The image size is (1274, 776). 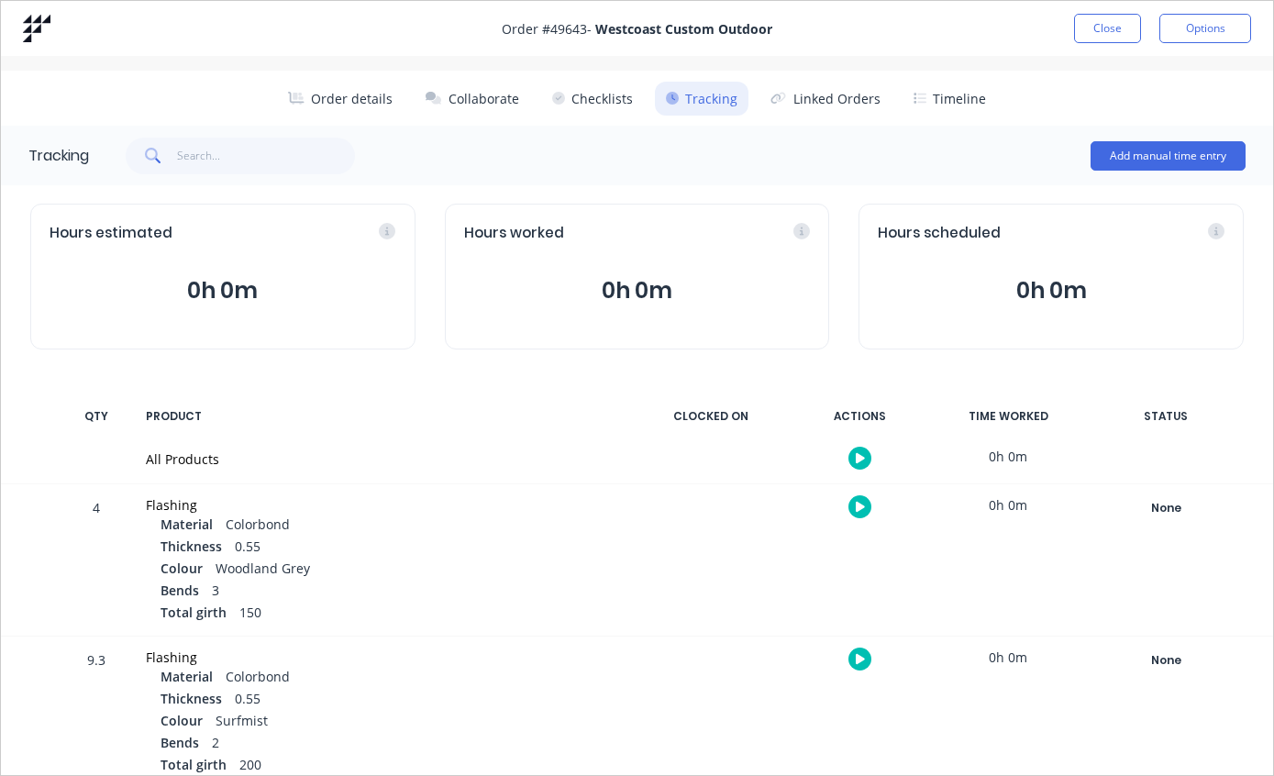 What do you see at coordinates (472, 98) in the screenshot?
I see `button: Collaborate` at bounding box center [472, 98].